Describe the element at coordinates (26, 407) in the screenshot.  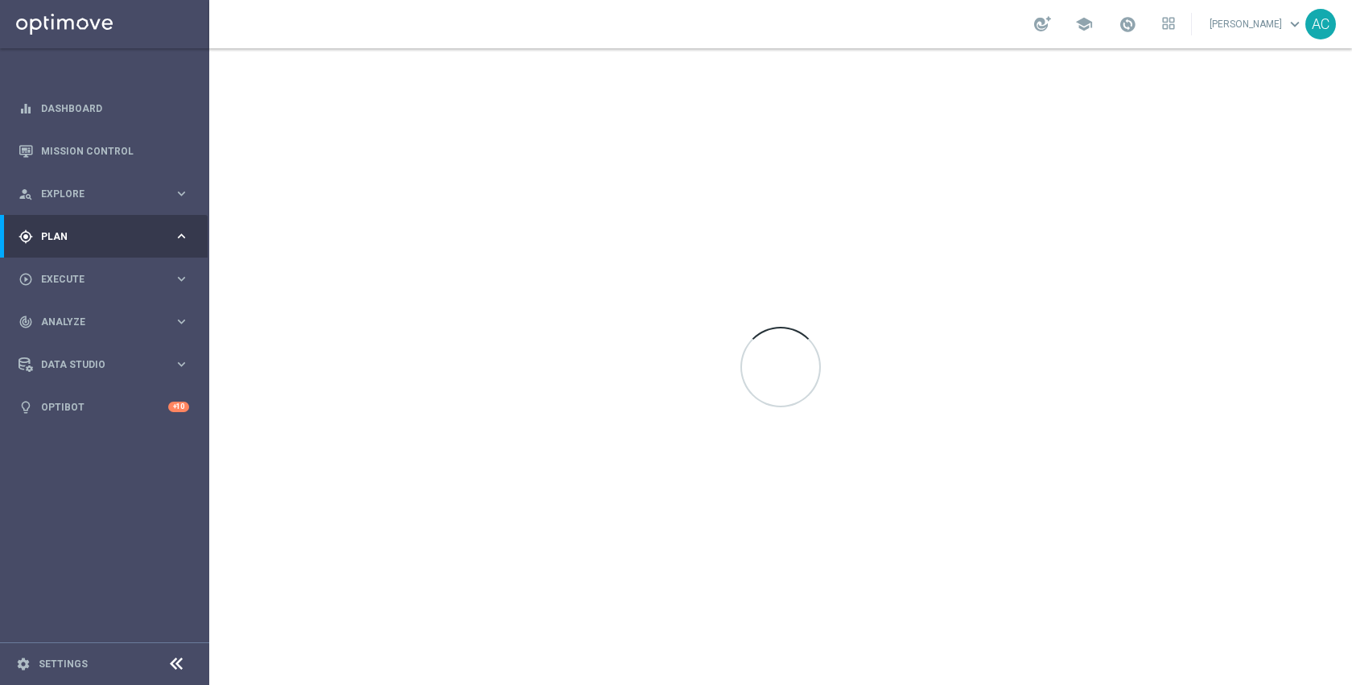
I see `i: lightbulb` at that location.